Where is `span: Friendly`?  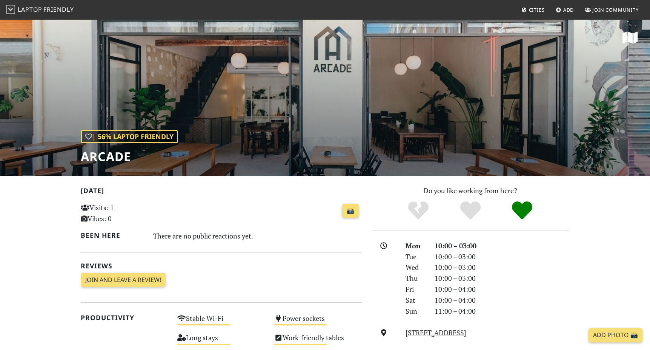
span: Friendly is located at coordinates (59, 9).